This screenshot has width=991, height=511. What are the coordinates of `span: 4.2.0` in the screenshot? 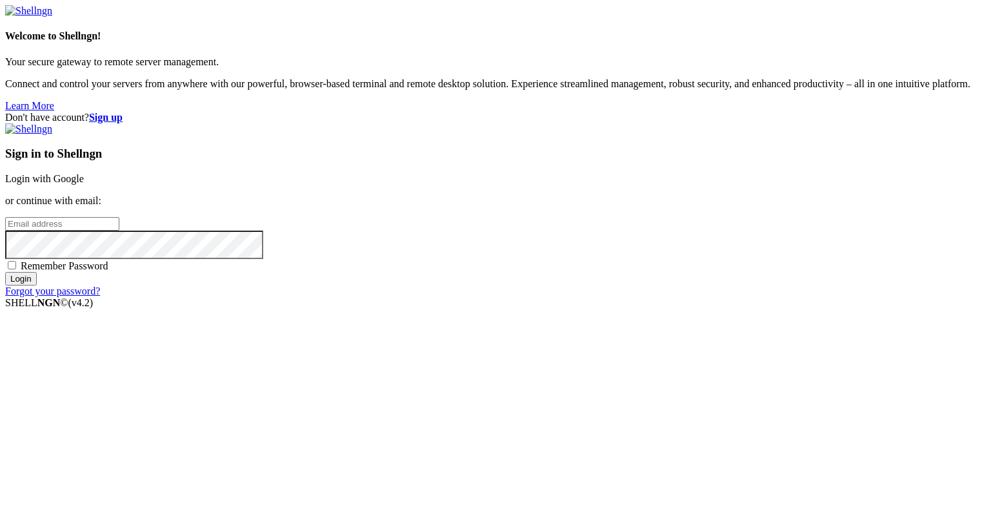 It's located at (81, 302).